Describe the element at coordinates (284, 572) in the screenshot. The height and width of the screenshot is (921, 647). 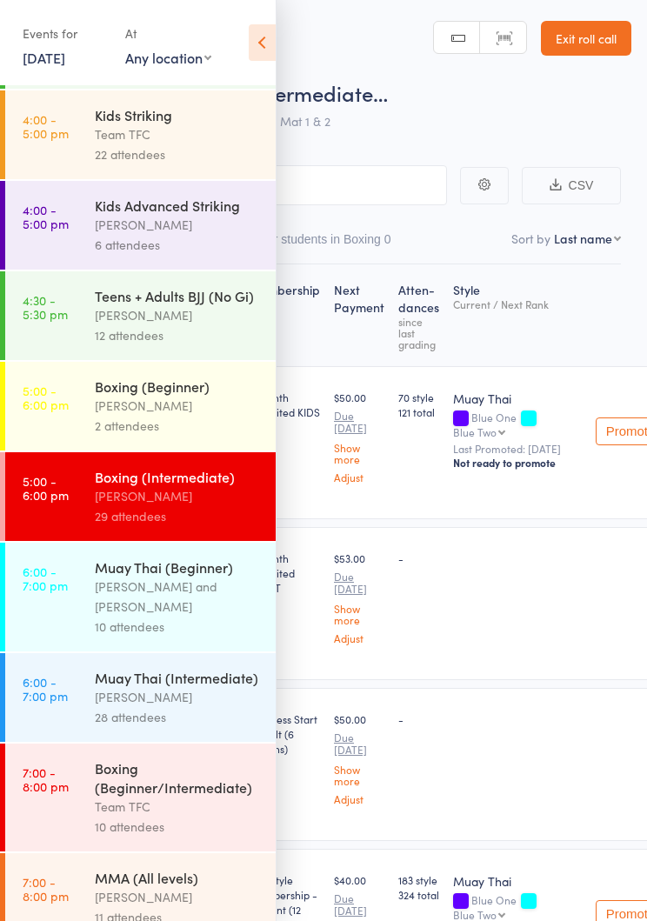
I see `div: 6 Month Unlimited ADULT` at that location.